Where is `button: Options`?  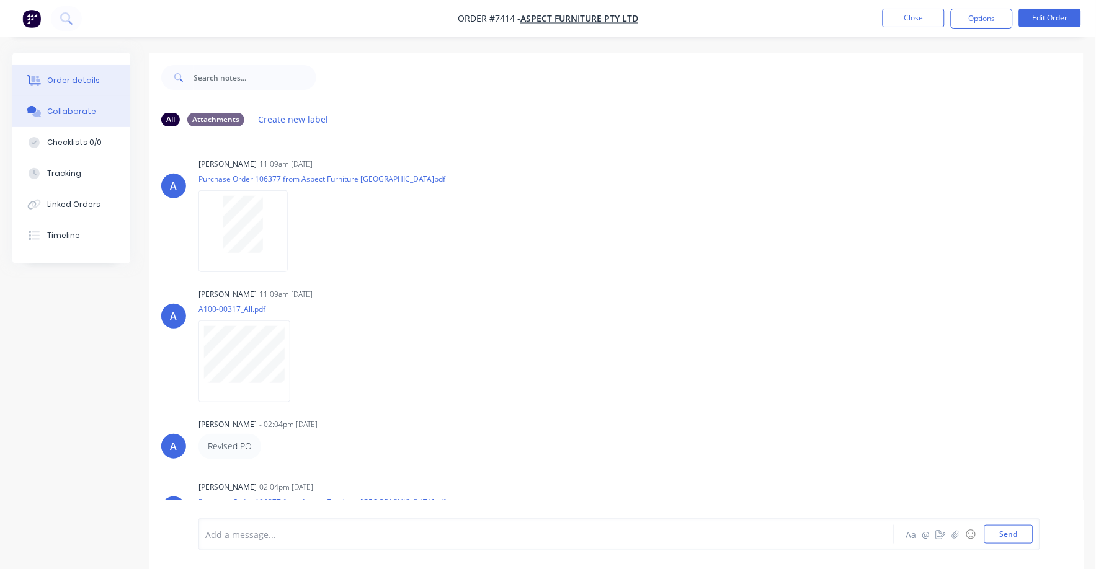
button: Options is located at coordinates (982, 19).